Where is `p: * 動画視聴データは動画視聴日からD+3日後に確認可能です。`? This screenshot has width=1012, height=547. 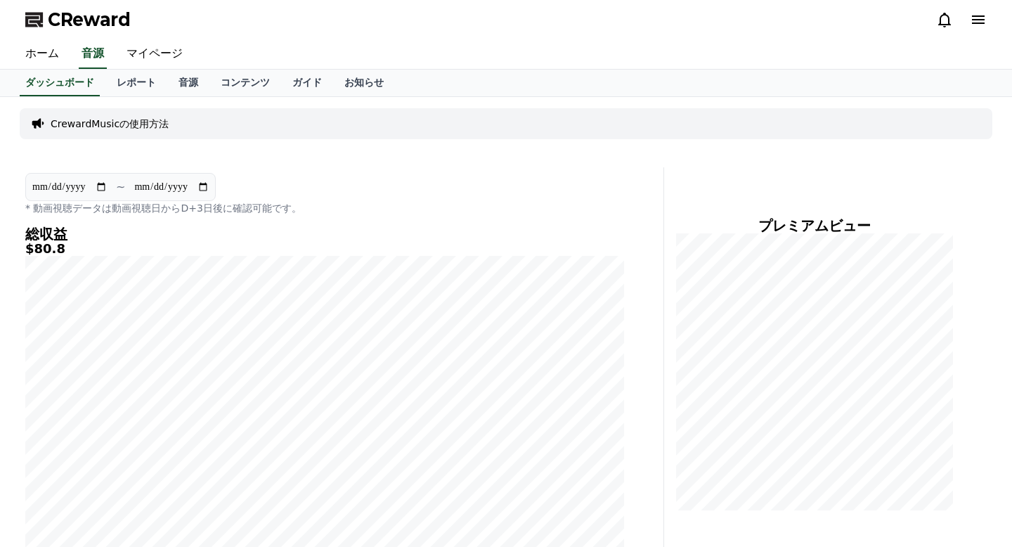
p: * 動画視聴データは動画視聴日からD+3日後に確認可能です。 is located at coordinates (325, 208).